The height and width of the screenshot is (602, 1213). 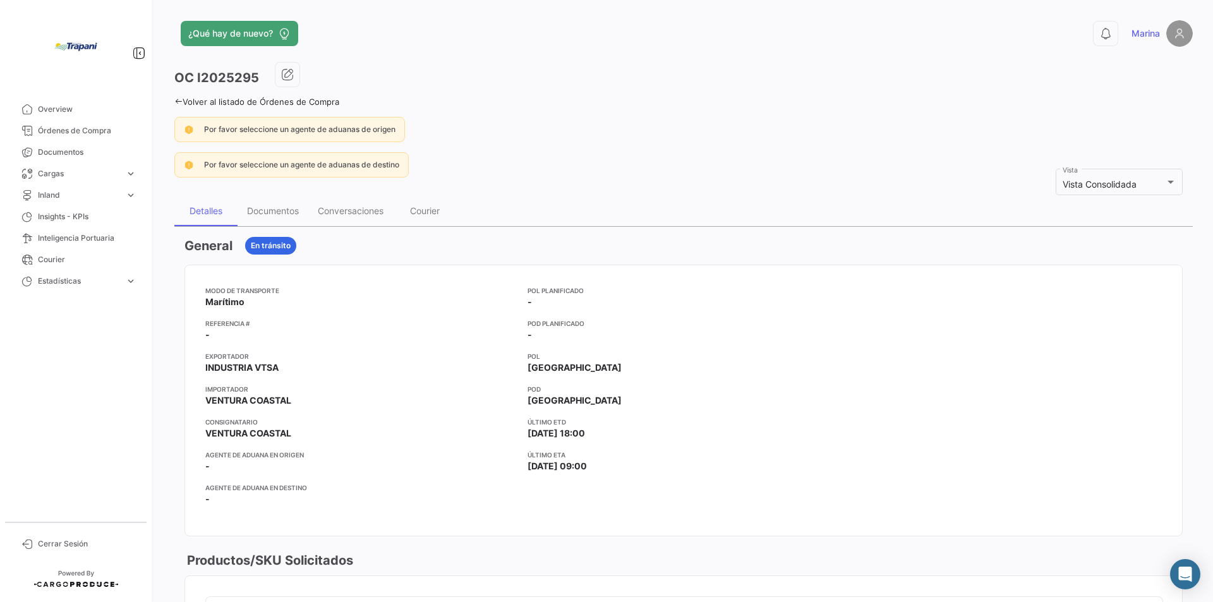 I want to click on span: INDUSTRIA VTSA, so click(x=242, y=368).